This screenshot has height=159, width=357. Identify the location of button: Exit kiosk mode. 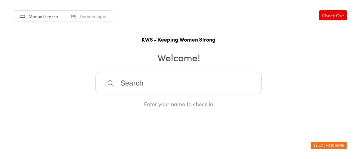
(329, 145).